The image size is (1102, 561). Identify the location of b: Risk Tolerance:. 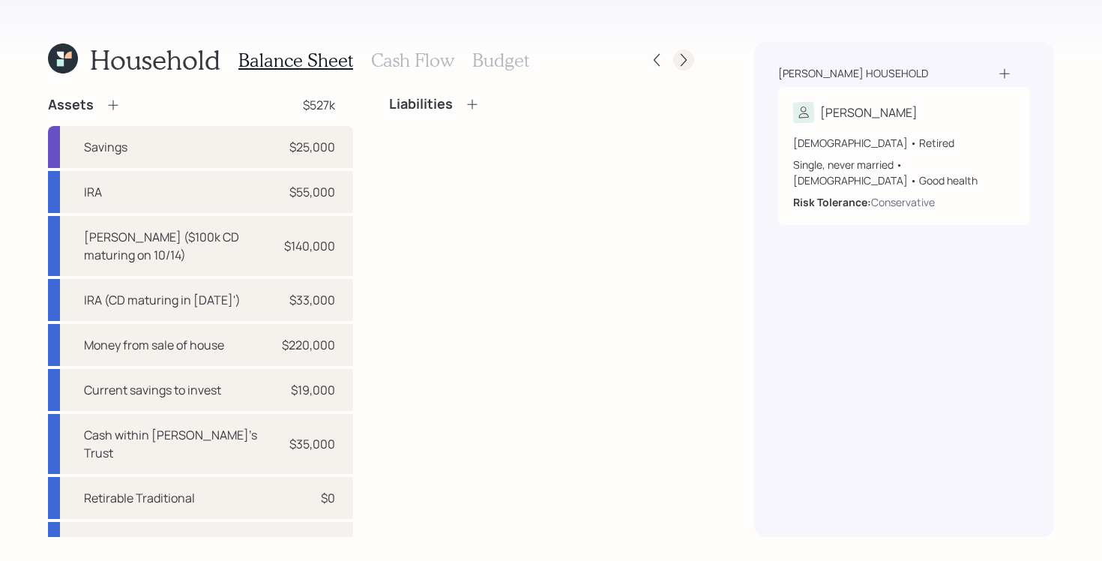
(832, 202).